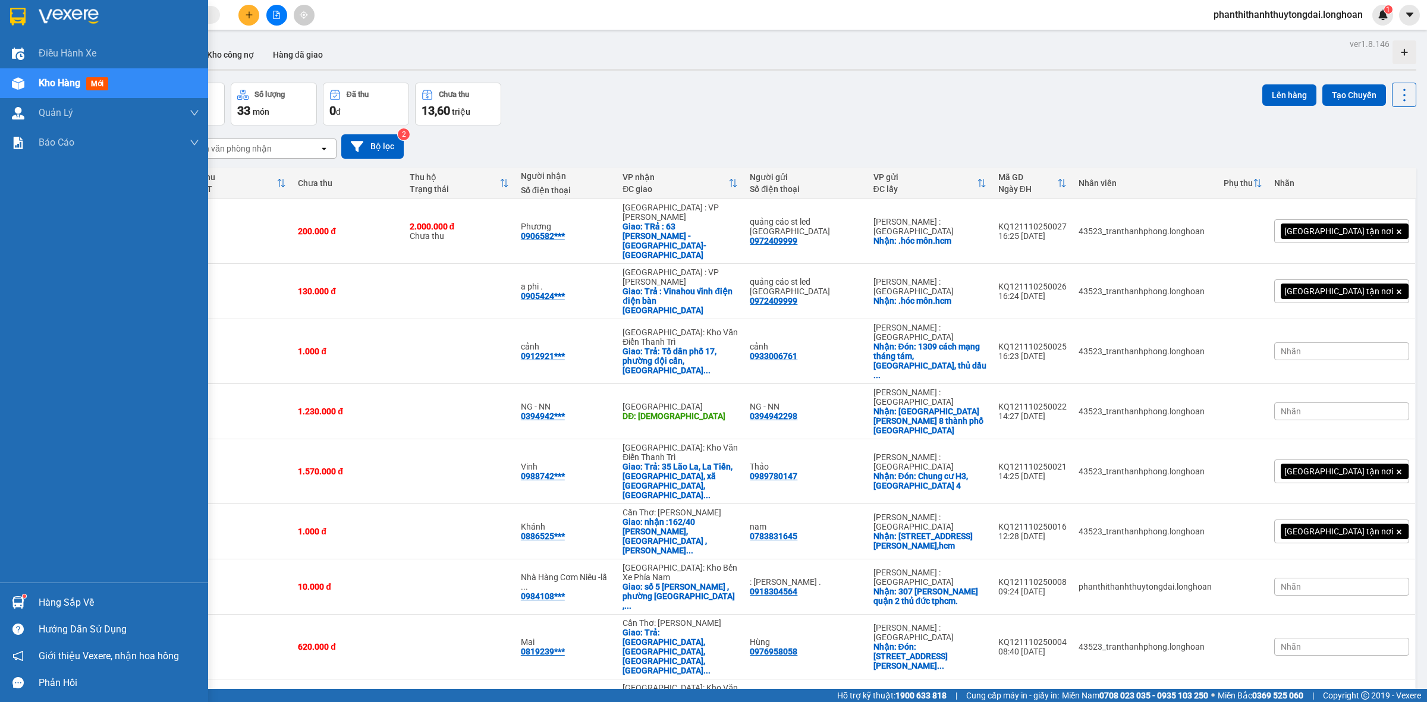 Image resolution: width=1427 pixels, height=702 pixels. Describe the element at coordinates (1032, 287) in the screenshot. I see `div: KQ121110250026` at that location.